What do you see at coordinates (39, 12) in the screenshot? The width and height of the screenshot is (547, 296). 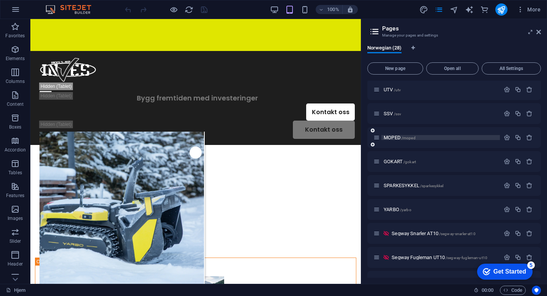 I see `div: Get Started` at bounding box center [39, 12].